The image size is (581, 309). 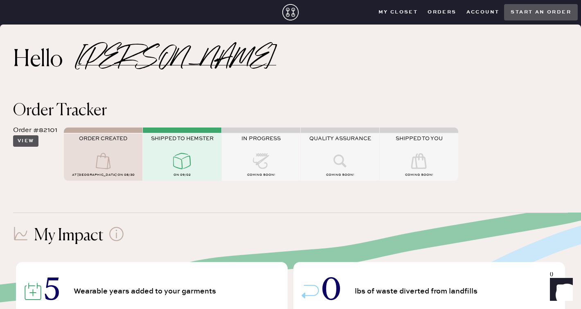 I want to click on button: View, so click(x=26, y=141).